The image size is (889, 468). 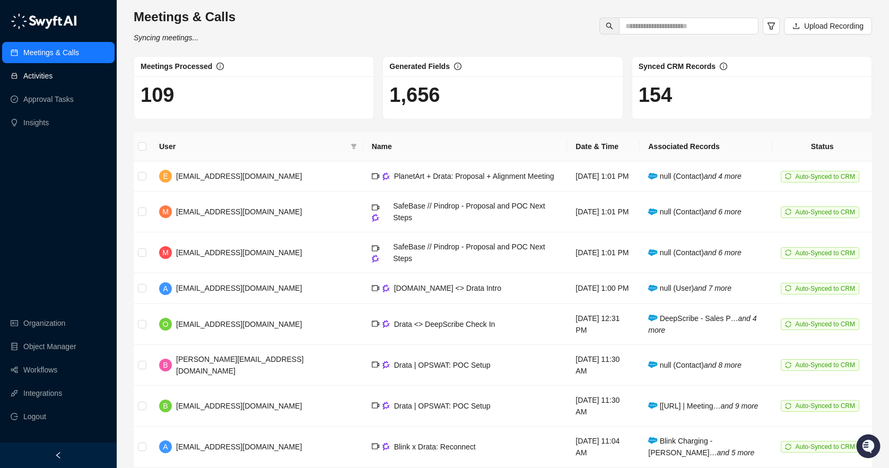 I want to click on span: Docs, so click(x=30, y=154).